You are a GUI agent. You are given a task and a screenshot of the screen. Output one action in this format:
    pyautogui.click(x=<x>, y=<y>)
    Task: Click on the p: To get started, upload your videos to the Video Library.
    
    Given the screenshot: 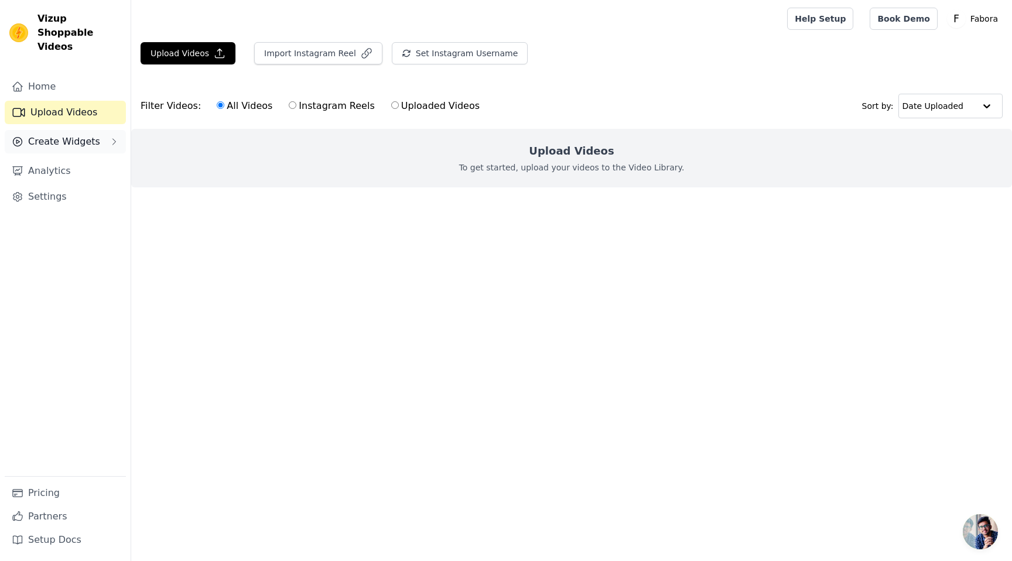 What is the action you would take?
    pyautogui.click(x=572, y=167)
    